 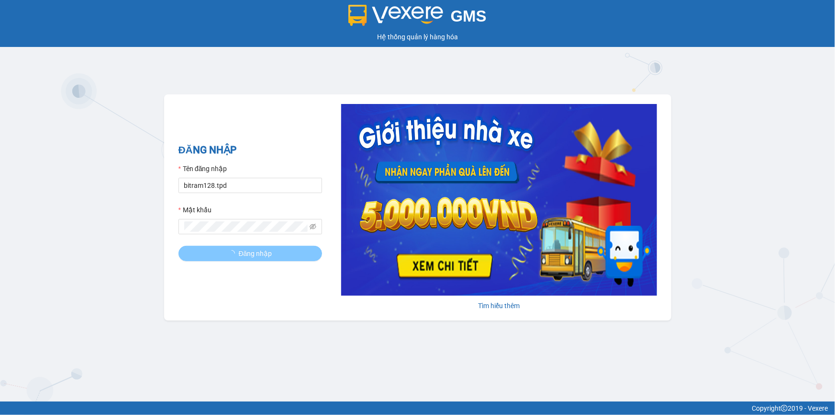 I want to click on a: GMS, so click(x=417, y=18).